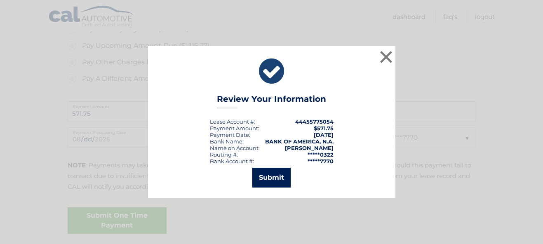  What do you see at coordinates (271, 101) in the screenshot?
I see `h3: Review Your Information` at bounding box center [271, 101].